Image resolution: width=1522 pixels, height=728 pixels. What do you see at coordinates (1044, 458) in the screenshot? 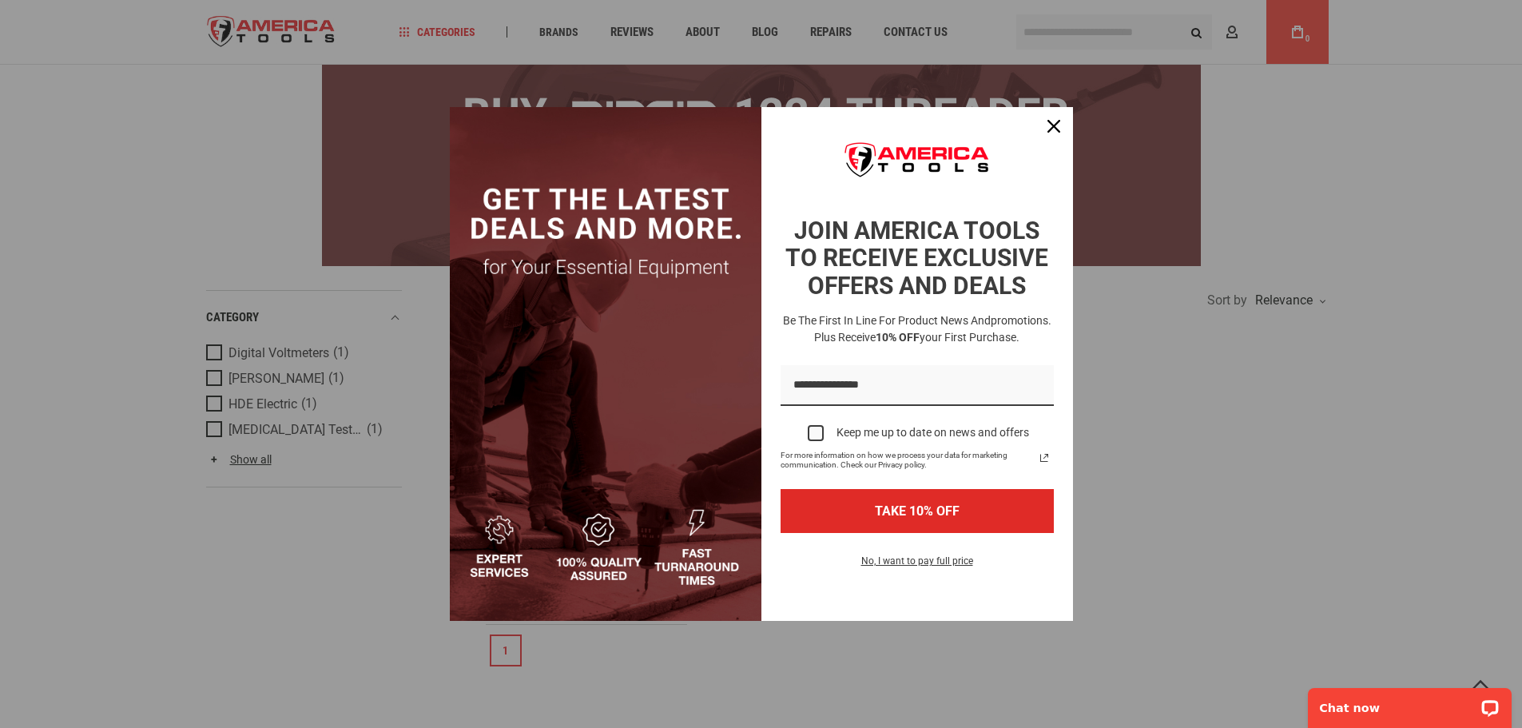
I see `svg: link icon` at bounding box center [1044, 458].